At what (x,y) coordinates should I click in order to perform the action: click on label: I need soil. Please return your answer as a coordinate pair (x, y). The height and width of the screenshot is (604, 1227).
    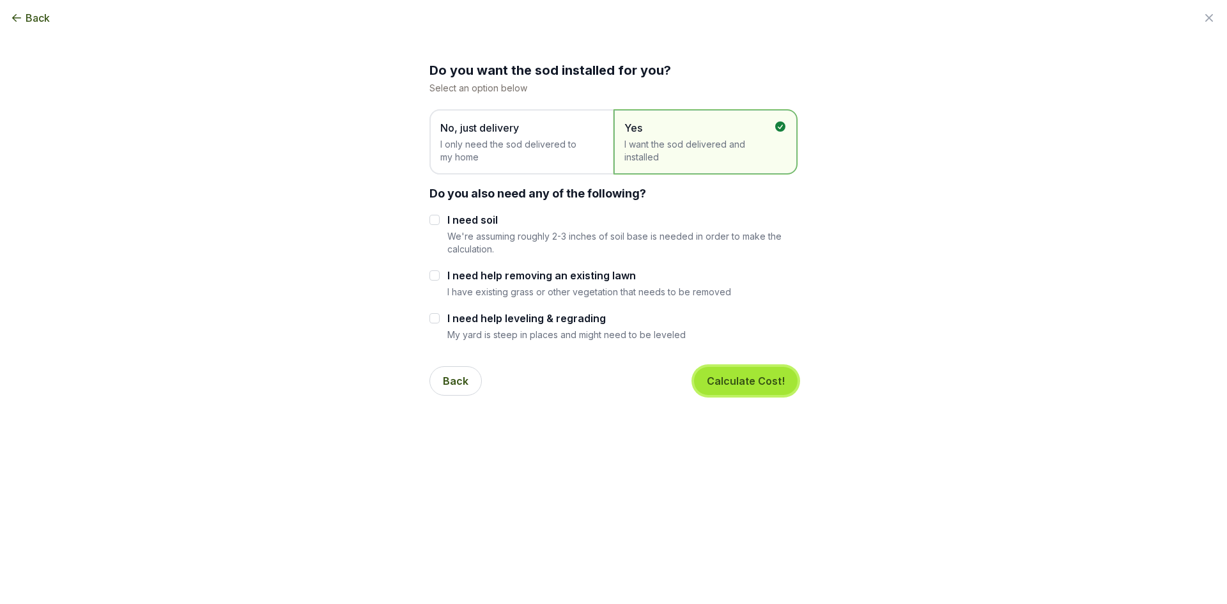
    Looking at the image, I should click on (622, 220).